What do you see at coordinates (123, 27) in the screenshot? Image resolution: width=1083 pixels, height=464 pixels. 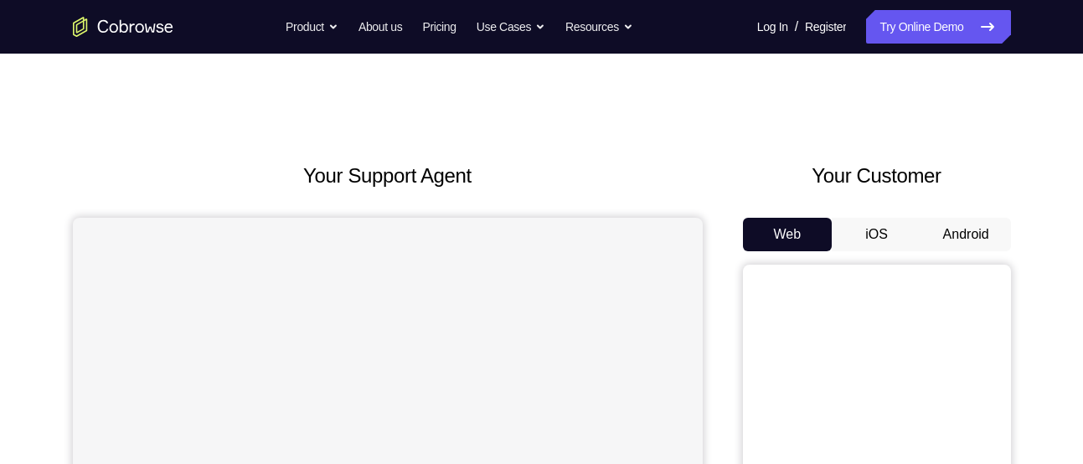 I see `a: Go to the home page` at bounding box center [123, 27].